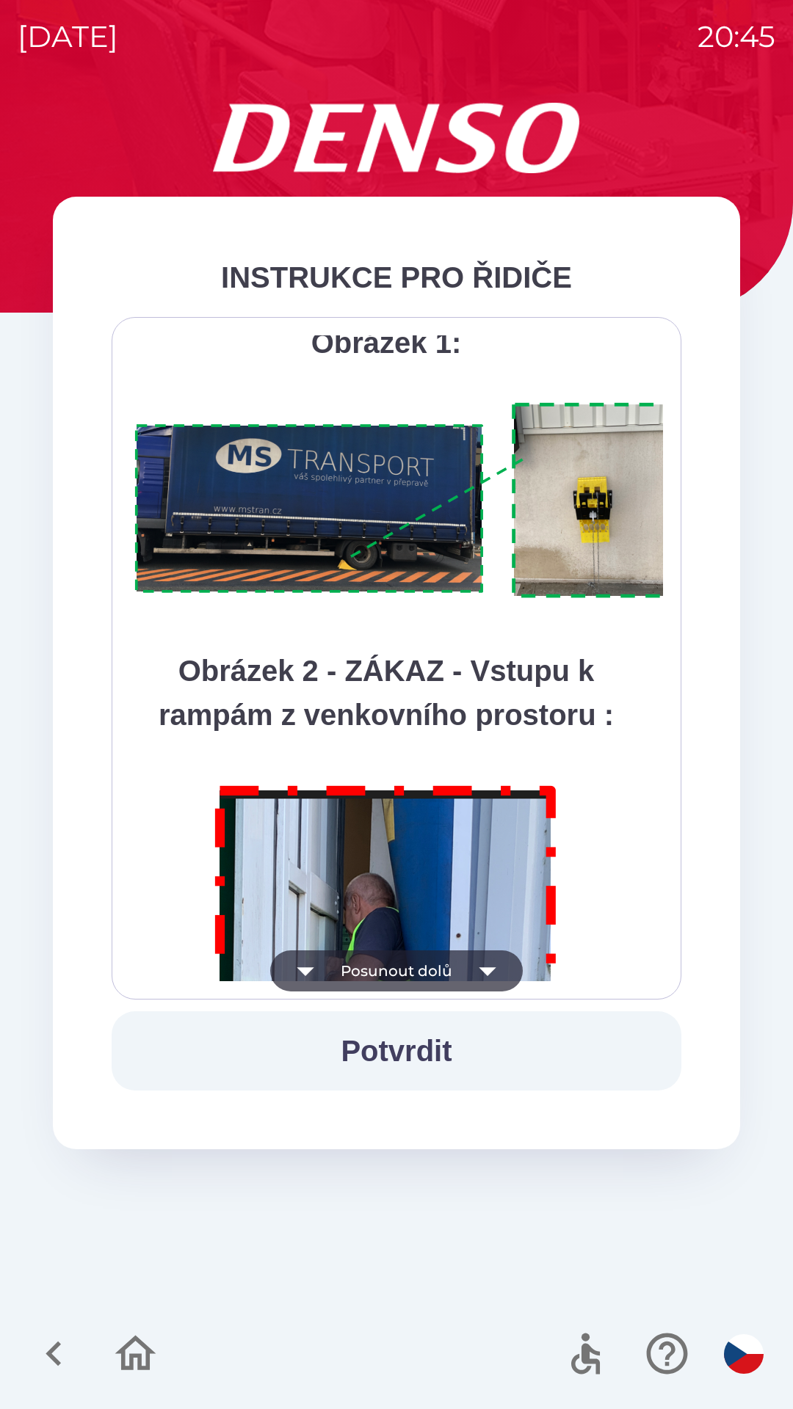 This screenshot has width=793, height=1409. Describe the element at coordinates (396, 971) in the screenshot. I see `button: Posunout dolů` at that location.